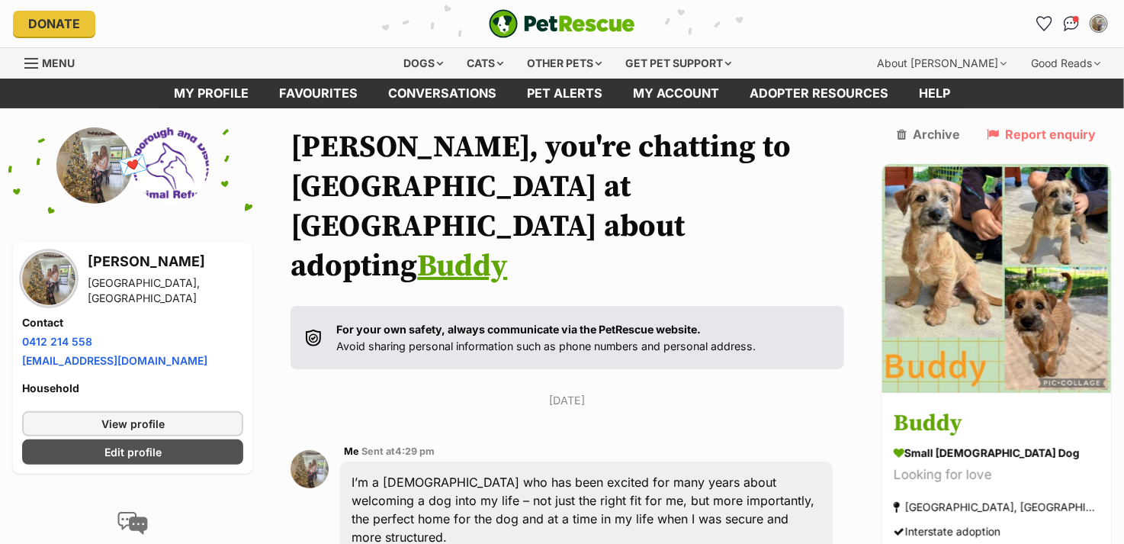 The height and width of the screenshot is (544, 1124). Describe the element at coordinates (133, 452) in the screenshot. I see `a: Edit profile` at that location.